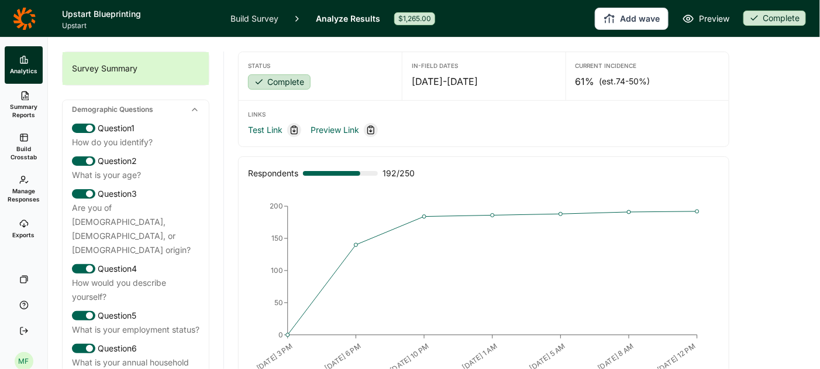 This screenshot has height=369, width=820. I want to click on span: (est. 74-50% ), so click(625, 81).